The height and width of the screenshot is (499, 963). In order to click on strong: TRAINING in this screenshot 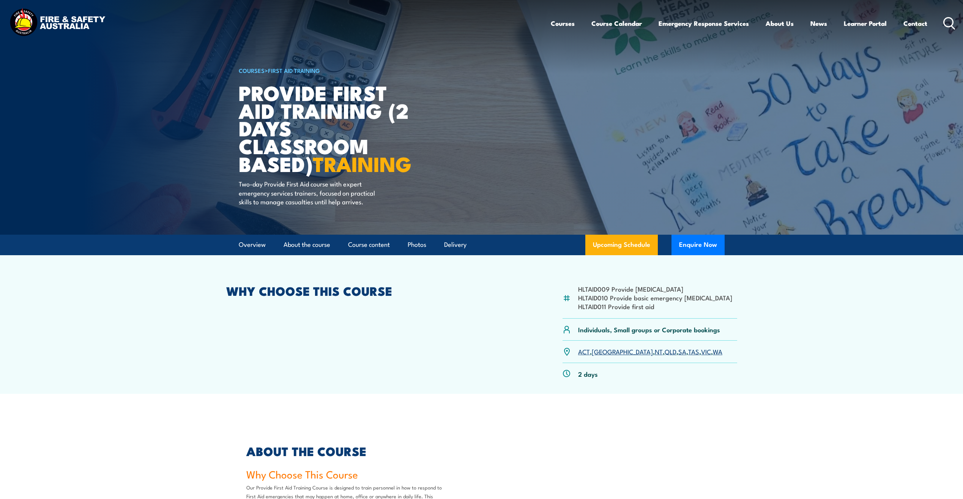, I will do `click(362, 163)`.